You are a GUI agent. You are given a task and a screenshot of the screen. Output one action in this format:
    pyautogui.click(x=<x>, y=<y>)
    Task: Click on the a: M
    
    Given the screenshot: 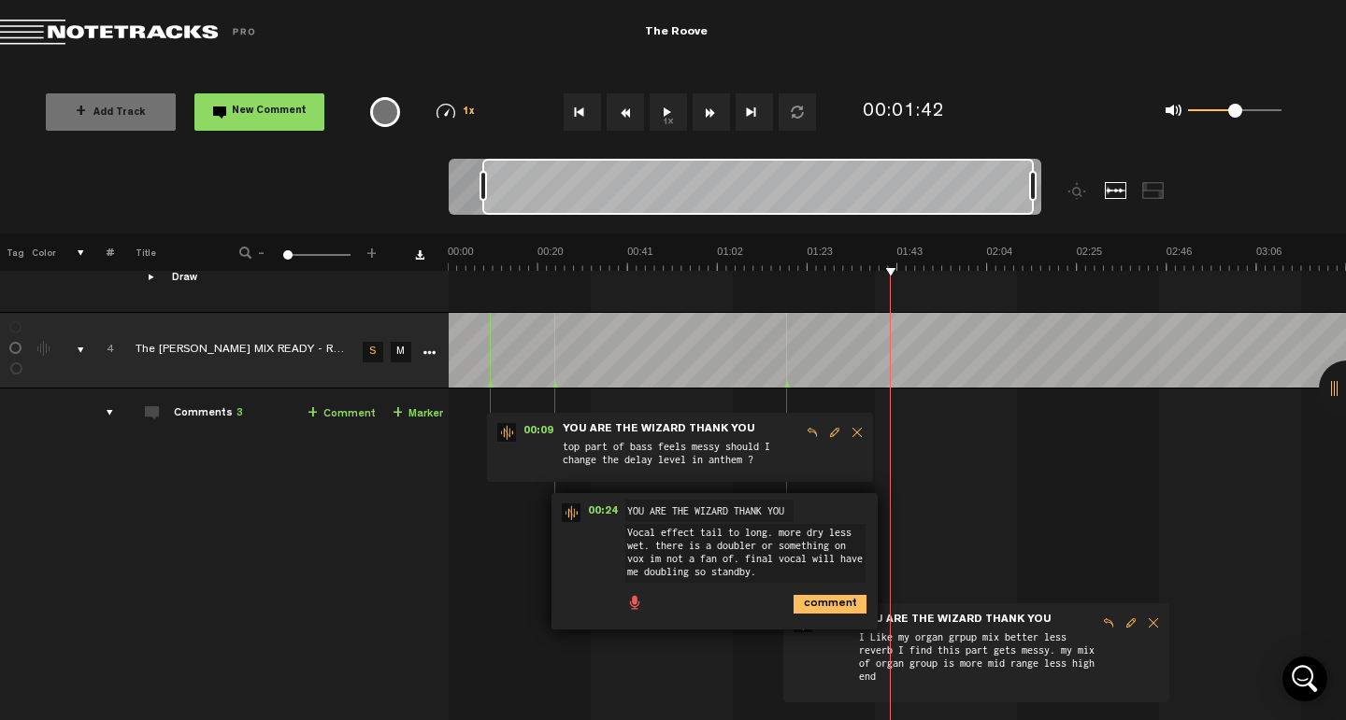 What is the action you would take?
    pyautogui.click(x=401, y=352)
    